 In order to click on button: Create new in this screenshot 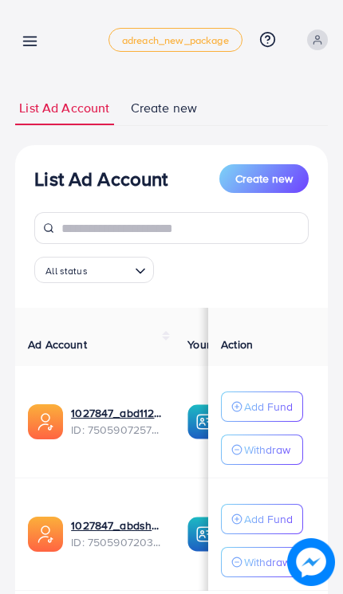, I will do `click(264, 179)`.